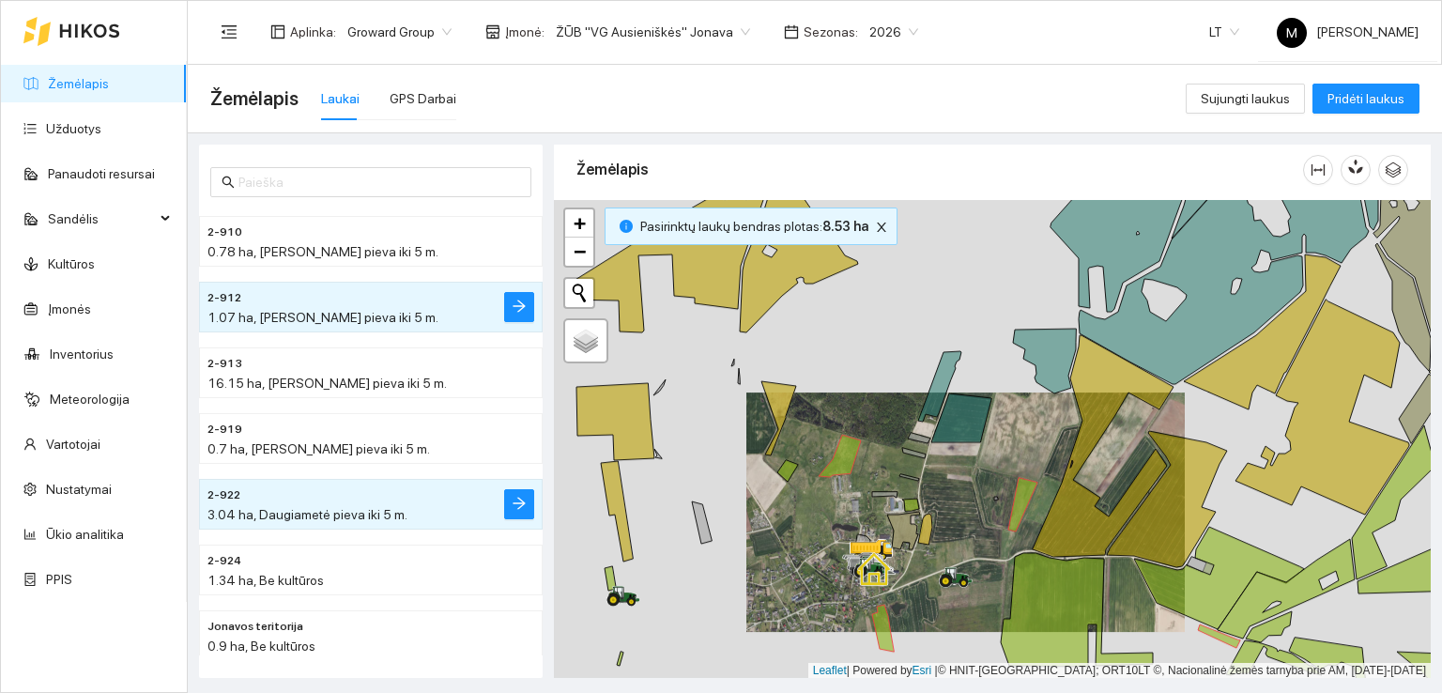 Image resolution: width=1442 pixels, height=693 pixels. Describe the element at coordinates (224, 232) in the screenshot. I see `span: 2-910` at that location.